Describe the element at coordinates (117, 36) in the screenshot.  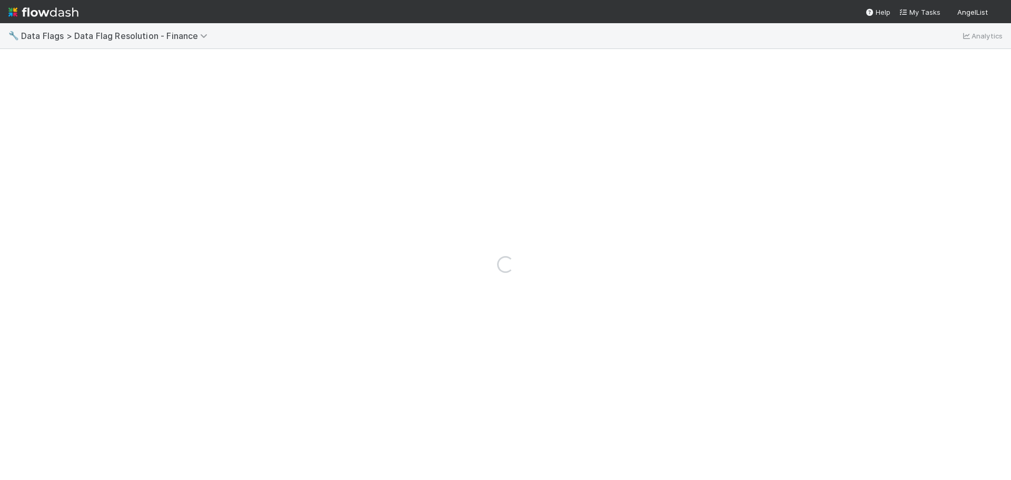
I see `span: Data Flags > Data Flag Resolution - Finance` at that location.